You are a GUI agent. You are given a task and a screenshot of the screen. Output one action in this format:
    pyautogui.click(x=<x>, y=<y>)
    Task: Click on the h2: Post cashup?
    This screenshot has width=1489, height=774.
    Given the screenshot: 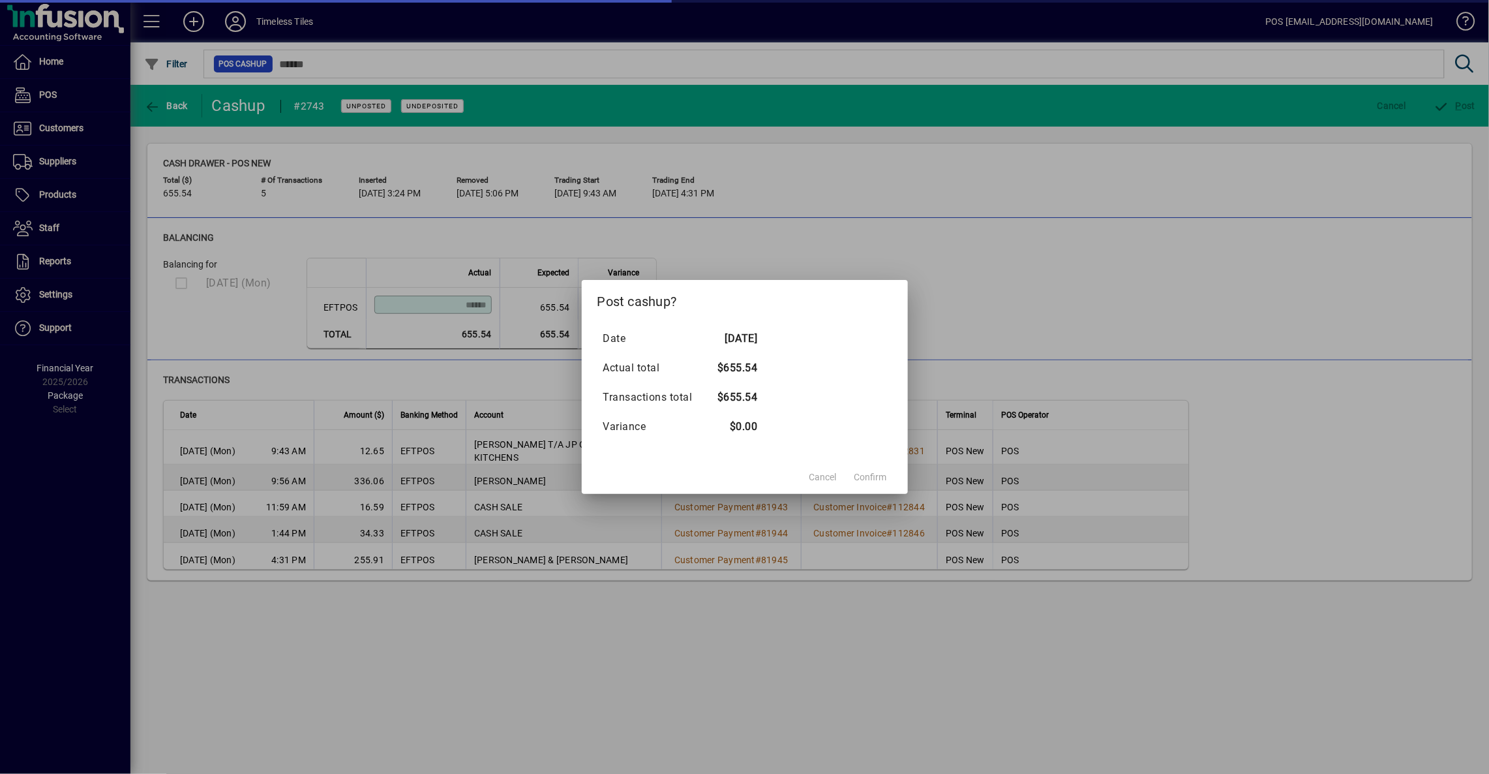 What is the action you would take?
    pyautogui.click(x=745, y=299)
    